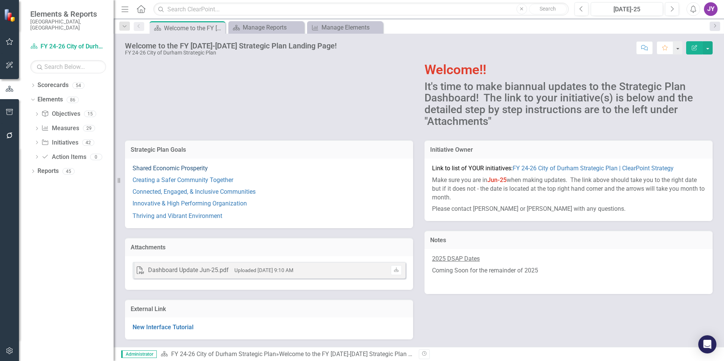  Describe the element at coordinates (89, 128) in the screenshot. I see `div: 29` at that location.